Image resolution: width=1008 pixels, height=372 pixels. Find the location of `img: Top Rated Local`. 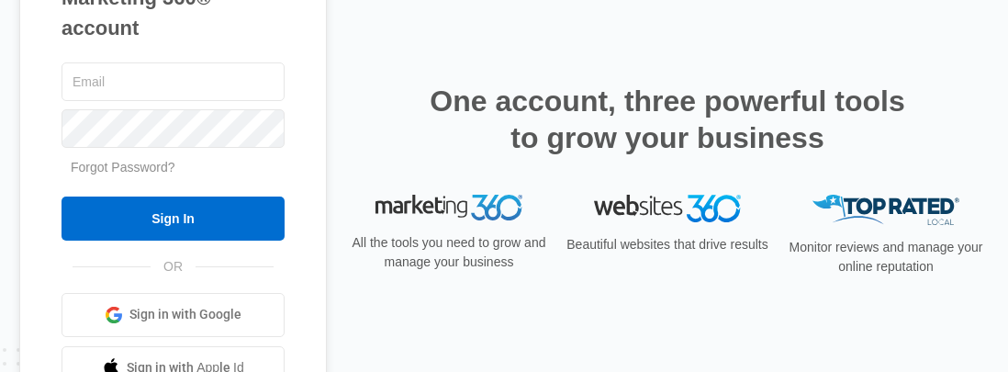

img: Top Rated Local is located at coordinates (886, 209).